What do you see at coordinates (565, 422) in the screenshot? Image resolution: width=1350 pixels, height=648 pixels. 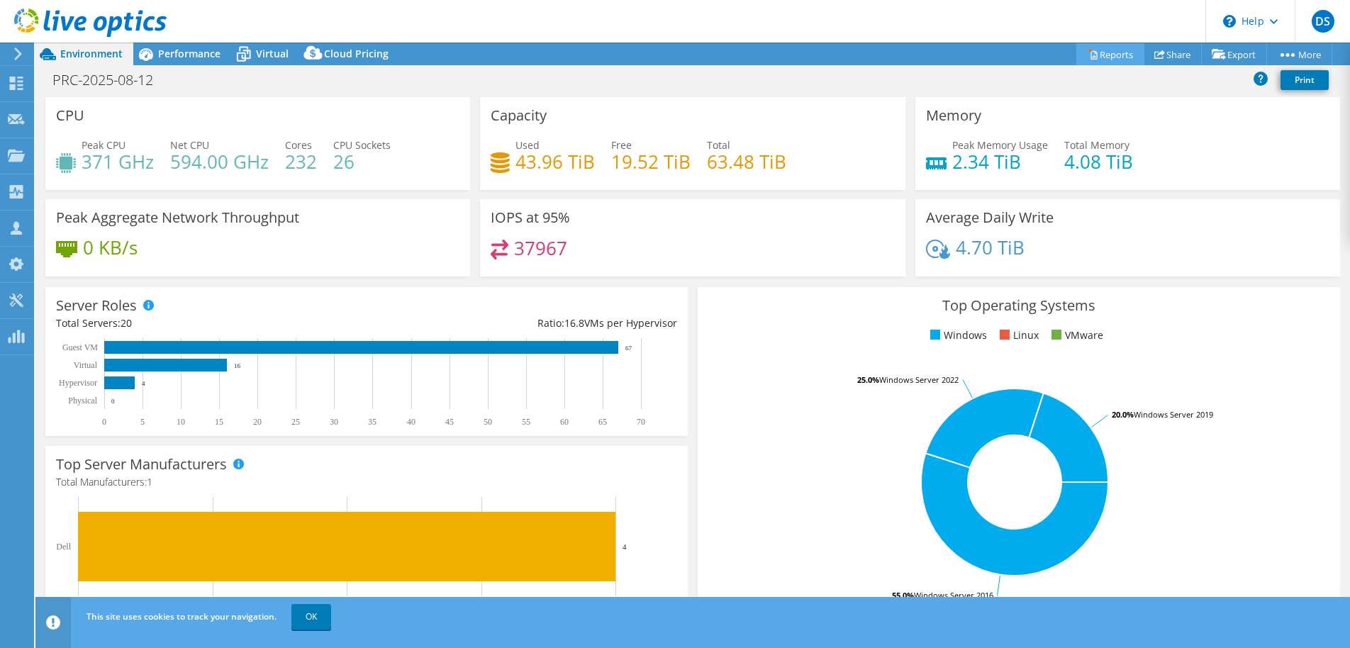 I see `text: 60` at bounding box center [565, 422].